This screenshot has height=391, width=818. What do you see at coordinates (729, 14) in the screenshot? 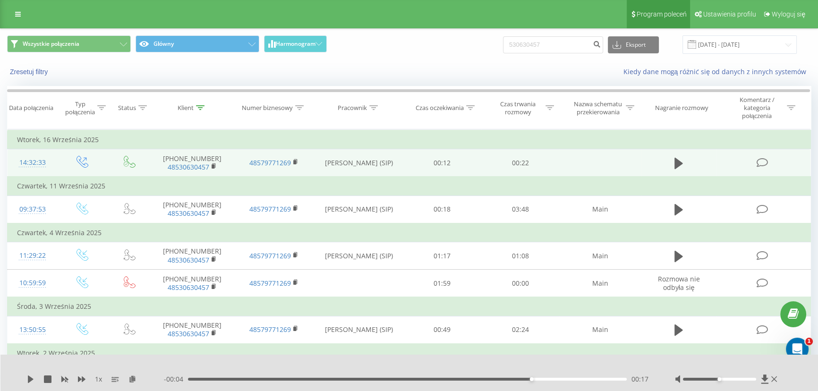
I see `span: Ustawienia profilu` at bounding box center [729, 14].